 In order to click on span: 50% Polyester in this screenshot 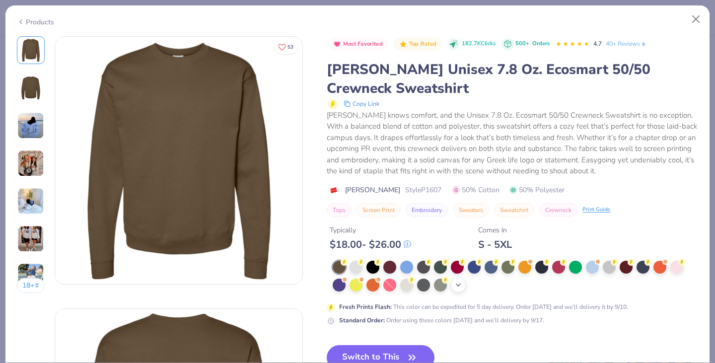, I will do `click(537, 190)`.